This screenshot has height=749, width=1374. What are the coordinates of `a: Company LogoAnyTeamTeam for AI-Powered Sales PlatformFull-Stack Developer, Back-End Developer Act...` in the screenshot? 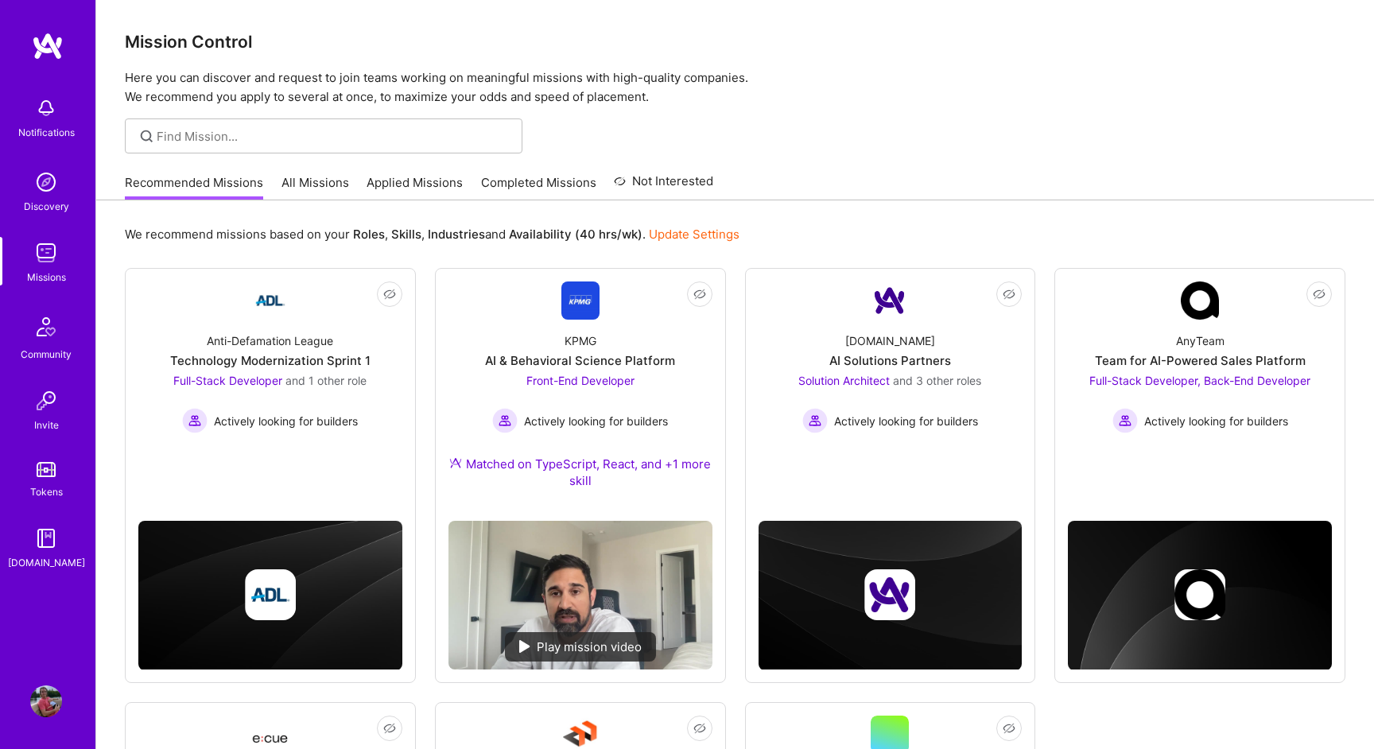 It's located at (1200, 375).